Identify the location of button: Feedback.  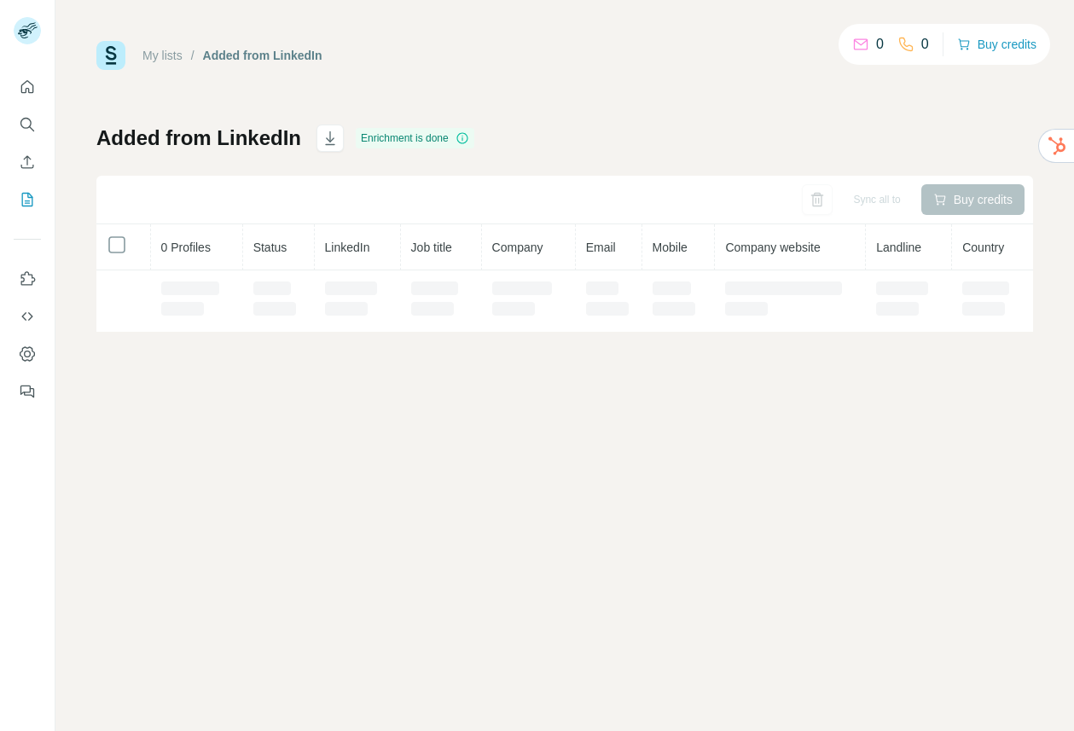
(27, 391).